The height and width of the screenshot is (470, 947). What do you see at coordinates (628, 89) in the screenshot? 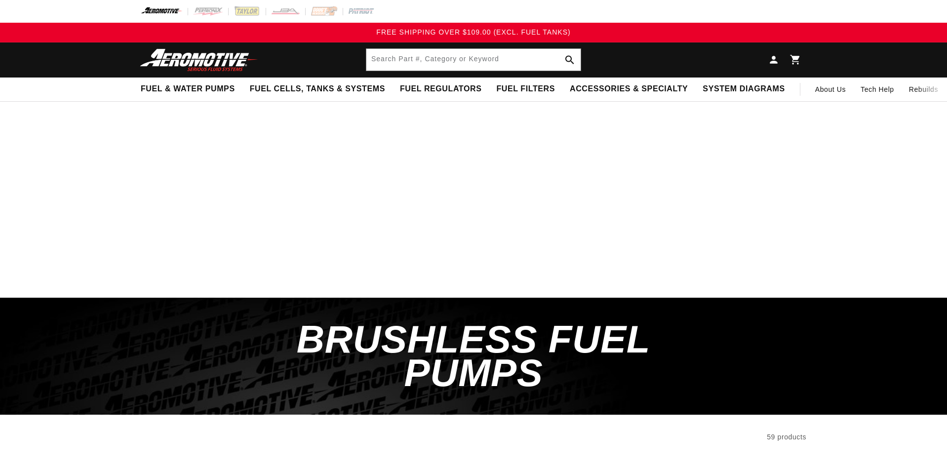
I see `summary: Accessories & Specialty` at bounding box center [628, 89].